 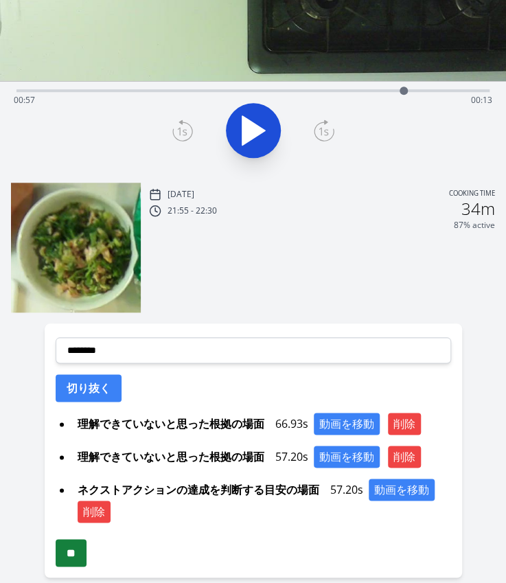 I want to click on h2: 34m, so click(x=478, y=209).